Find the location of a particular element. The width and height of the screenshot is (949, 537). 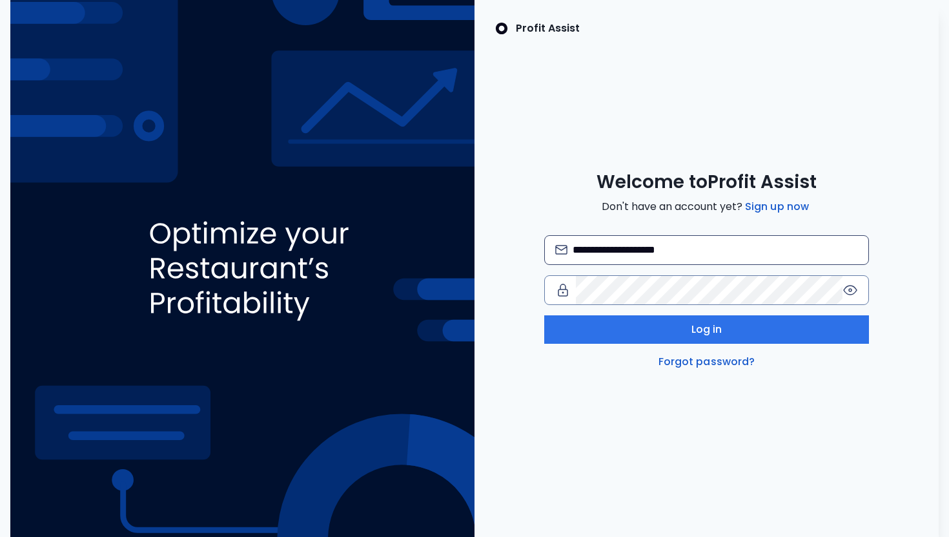

img: SpotOn Logo is located at coordinates (502, 28).